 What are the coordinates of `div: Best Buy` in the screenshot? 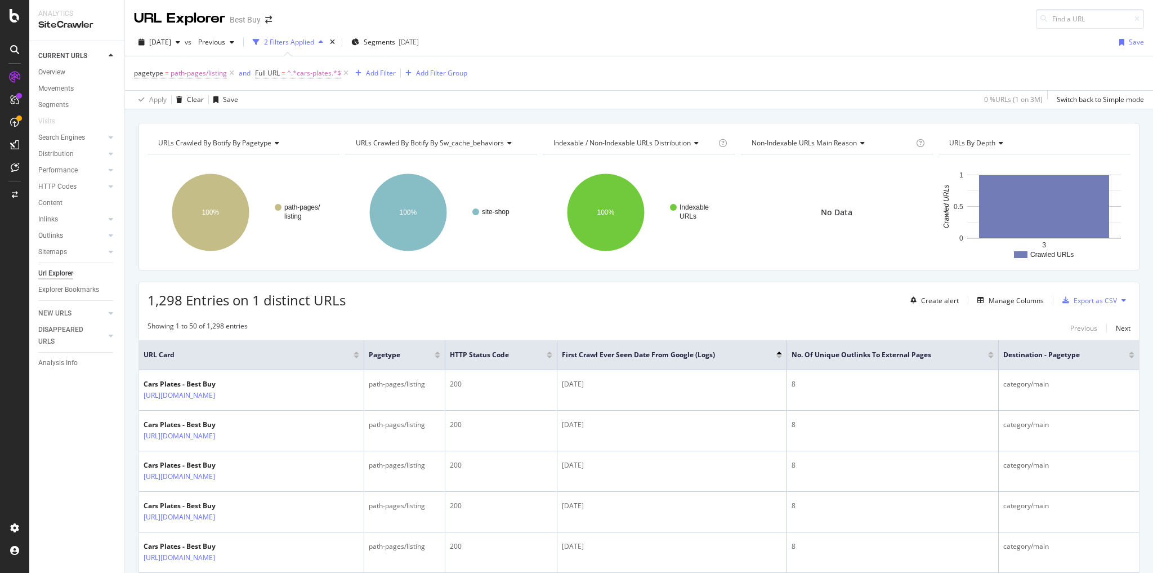 It's located at (245, 20).